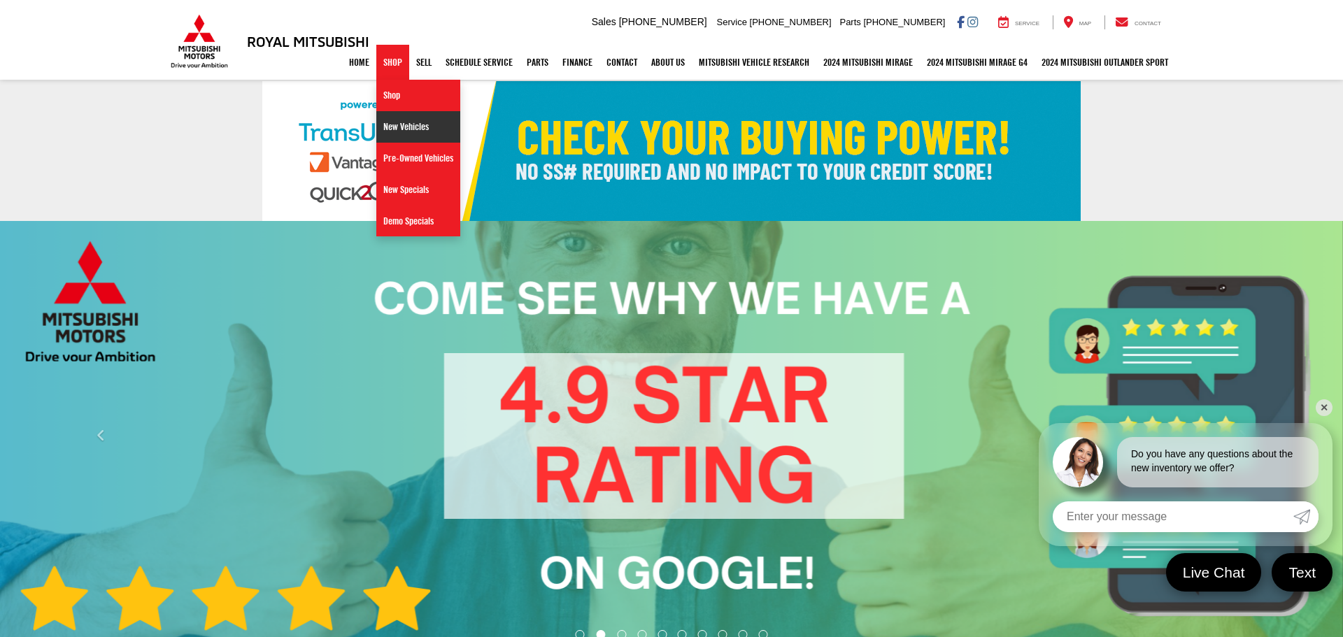 This screenshot has height=637, width=1343. Describe the element at coordinates (960, 22) in the screenshot. I see `a: Facebook: Click to visit our Facebook page` at that location.